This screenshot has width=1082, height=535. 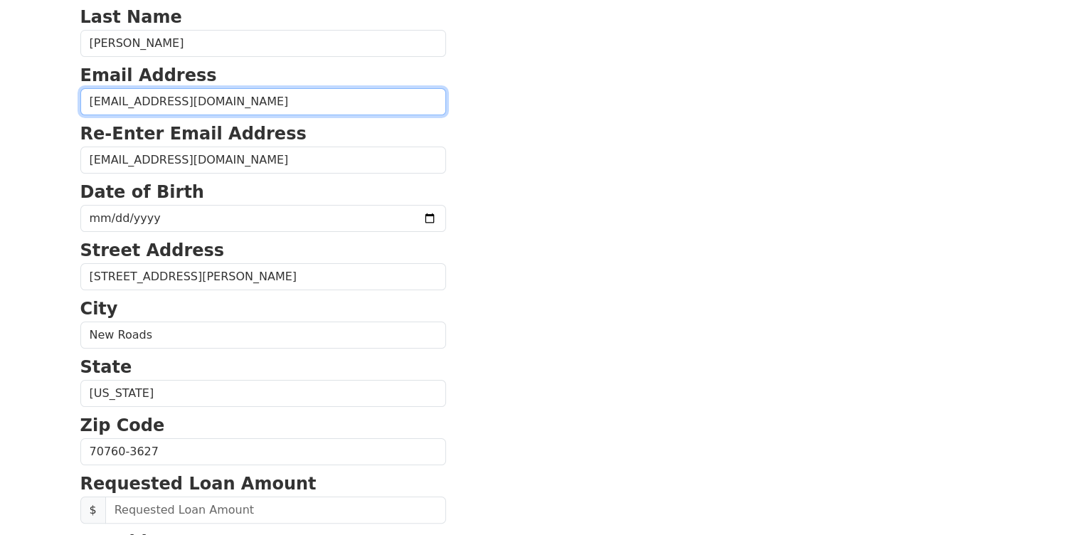 What do you see at coordinates (263, 160) in the screenshot?
I see `input: Re-Enter Email Address` at bounding box center [263, 160].